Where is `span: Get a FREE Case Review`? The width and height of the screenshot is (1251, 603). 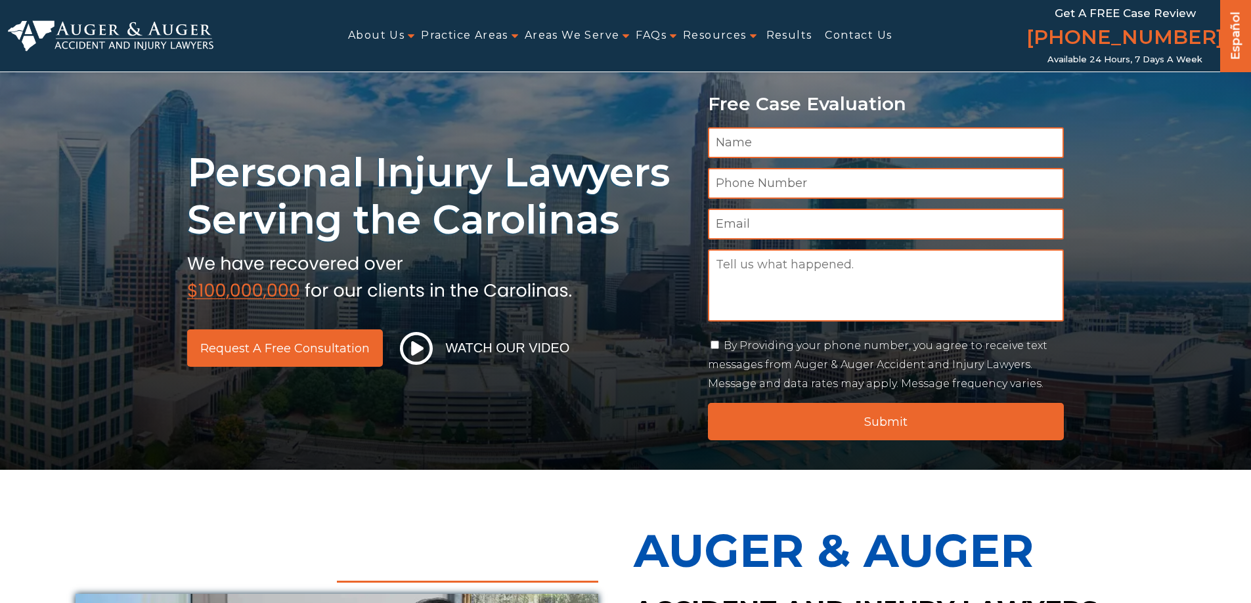
span: Get a FREE Case Review is located at coordinates (1125, 13).